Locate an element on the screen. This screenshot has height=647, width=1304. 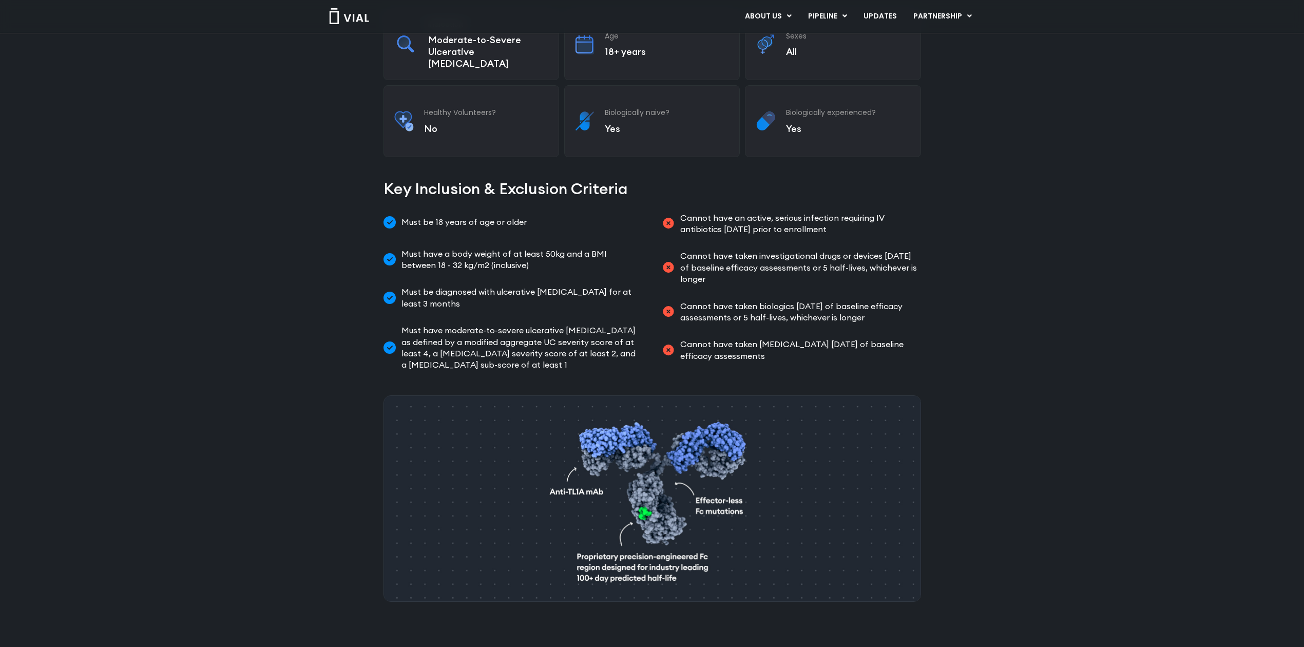
h3: Age is located at coordinates (667, 36).